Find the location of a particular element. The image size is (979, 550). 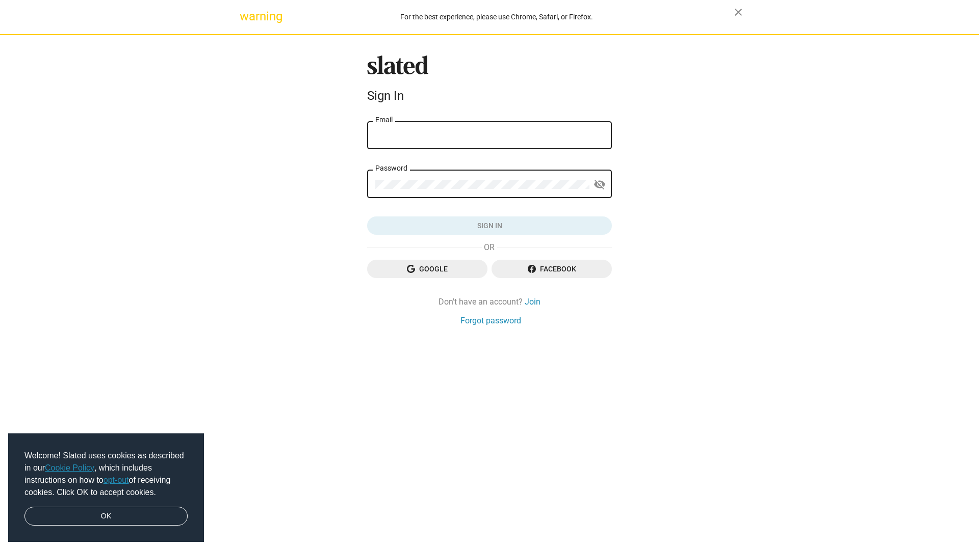

button: Facebook is located at coordinates (551, 269).